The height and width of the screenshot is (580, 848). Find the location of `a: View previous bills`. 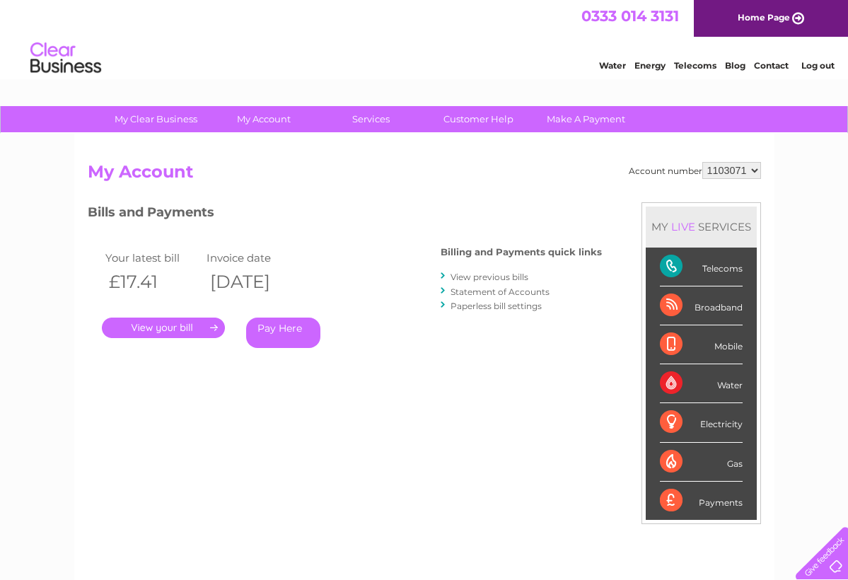

a: View previous bills is located at coordinates (489, 276).